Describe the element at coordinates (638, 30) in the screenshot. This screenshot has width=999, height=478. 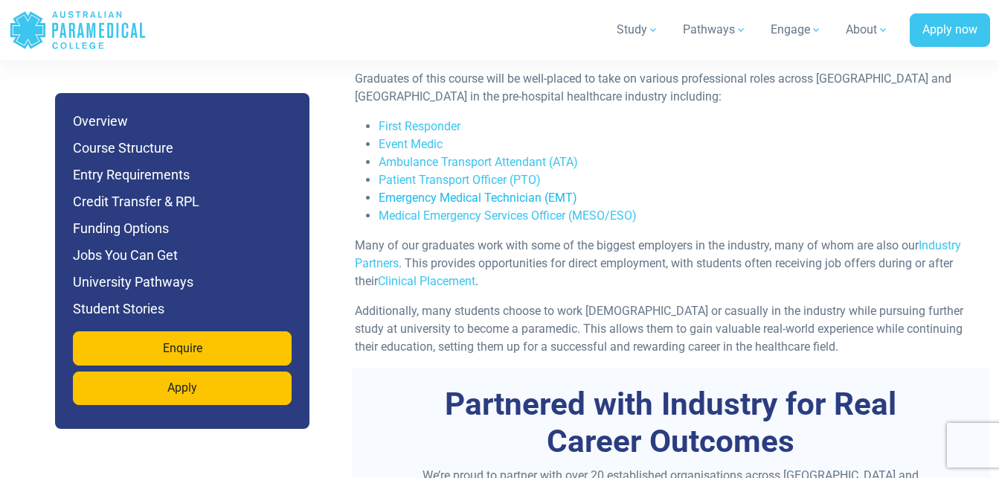
I see `a: Study` at that location.